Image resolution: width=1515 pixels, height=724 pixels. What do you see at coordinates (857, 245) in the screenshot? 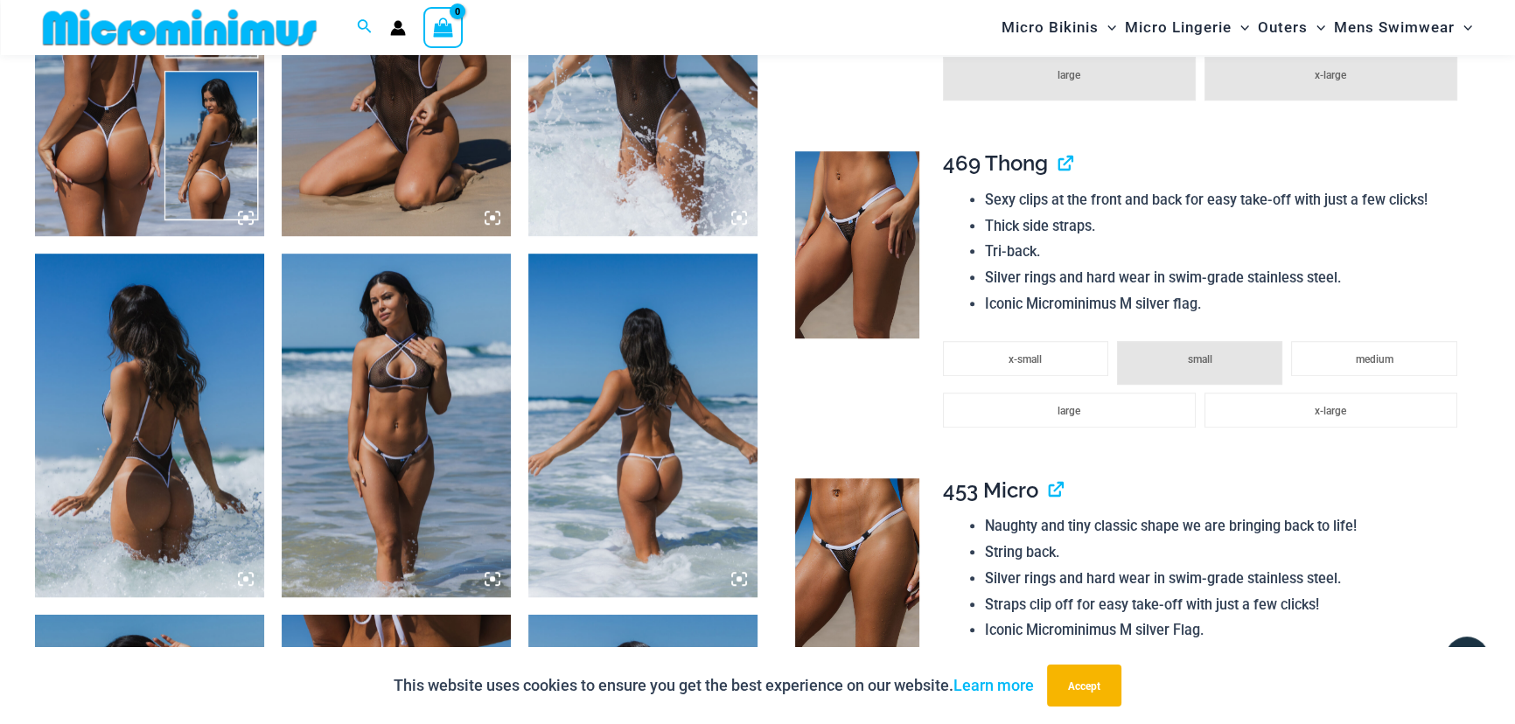
I see `img: Tradewinds Ink and Ivory 469 Thong` at bounding box center [857, 245].